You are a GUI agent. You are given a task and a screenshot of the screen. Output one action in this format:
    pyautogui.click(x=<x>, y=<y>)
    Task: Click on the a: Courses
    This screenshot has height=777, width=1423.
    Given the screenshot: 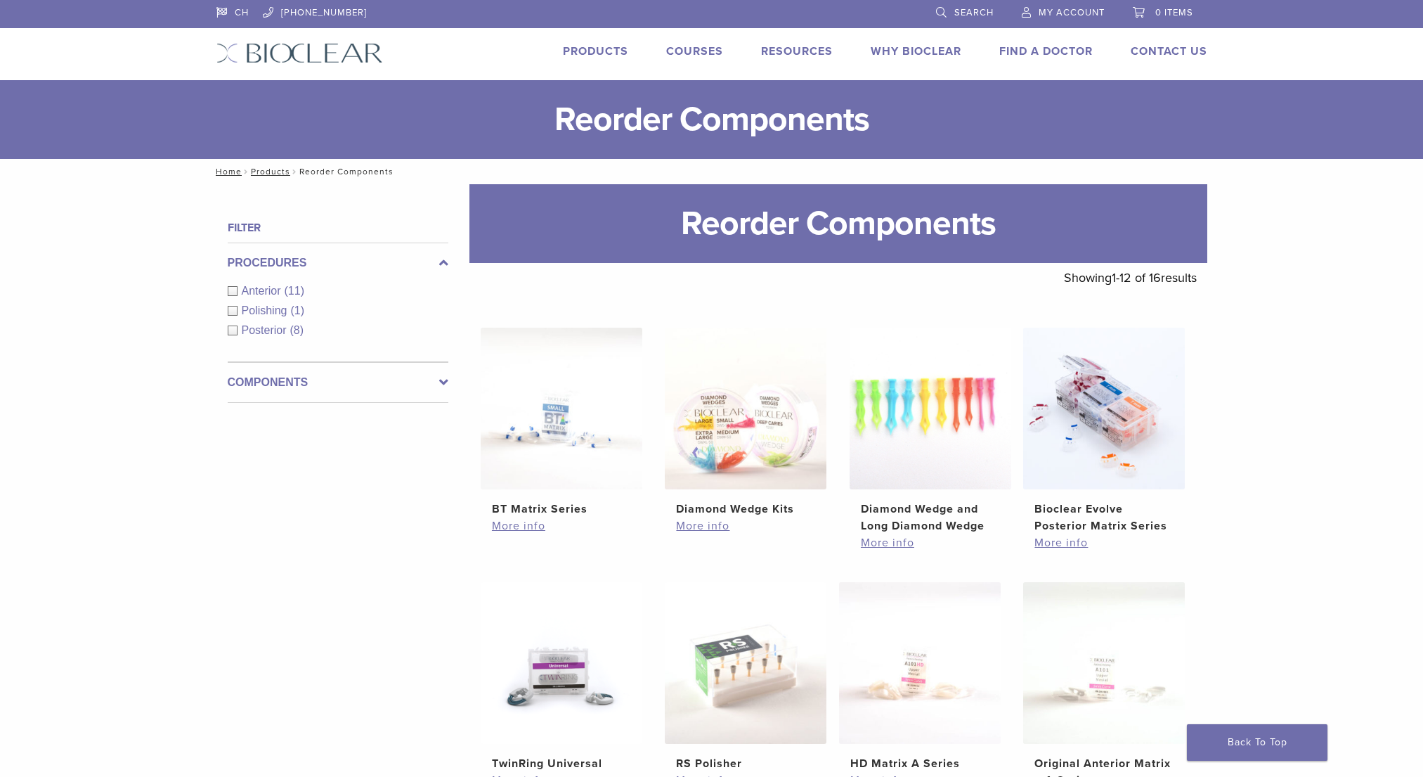 What is the action you would take?
    pyautogui.click(x=694, y=51)
    